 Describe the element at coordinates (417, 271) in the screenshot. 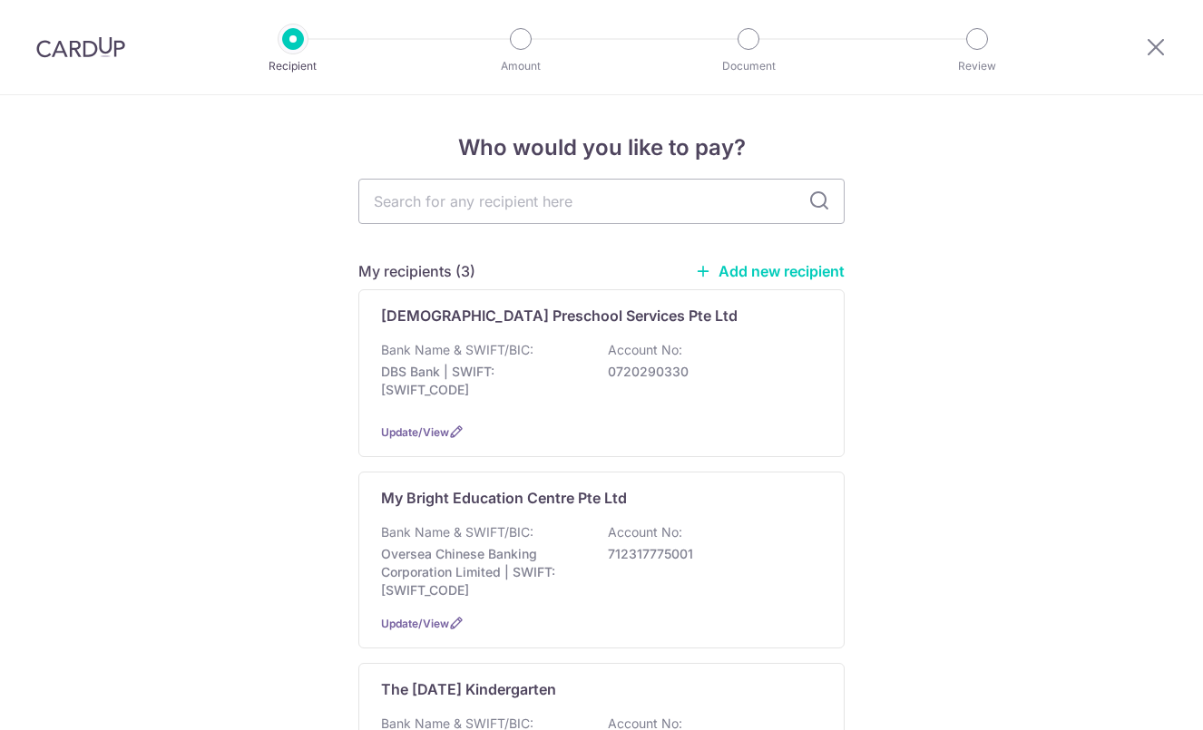

I see `h5: My recipients (3)` at that location.